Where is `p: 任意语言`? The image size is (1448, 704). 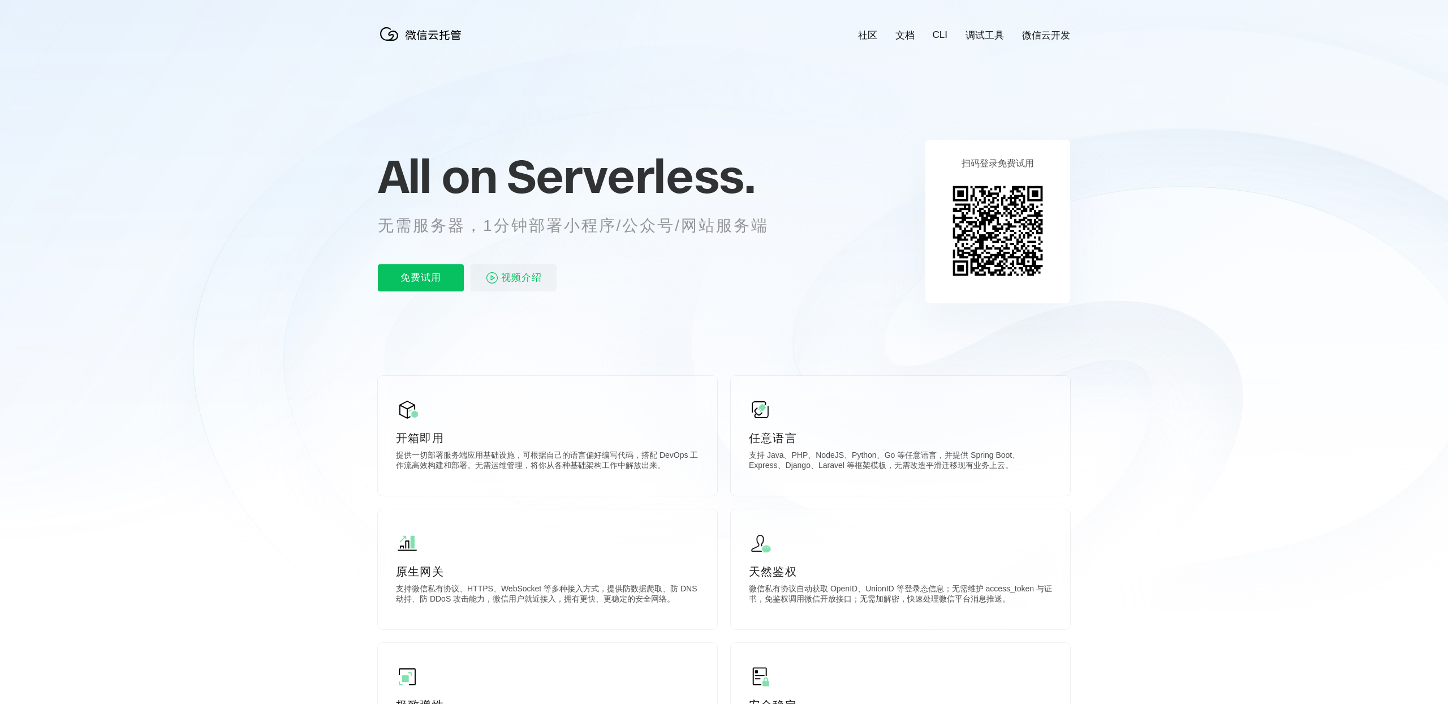 p: 任意语言 is located at coordinates (901, 438).